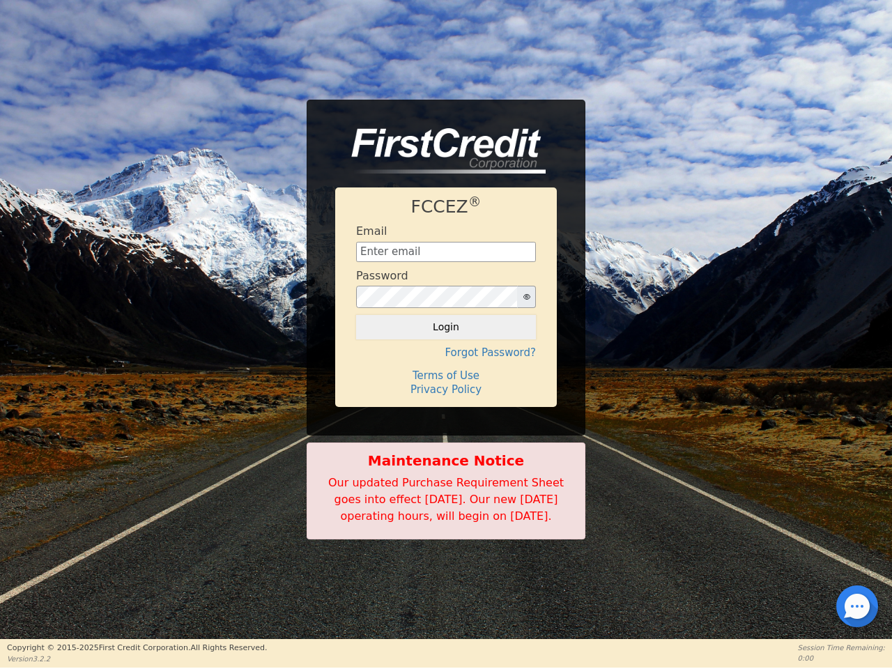  Describe the element at coordinates (446, 353) in the screenshot. I see `h4: Forgot Password?` at that location.